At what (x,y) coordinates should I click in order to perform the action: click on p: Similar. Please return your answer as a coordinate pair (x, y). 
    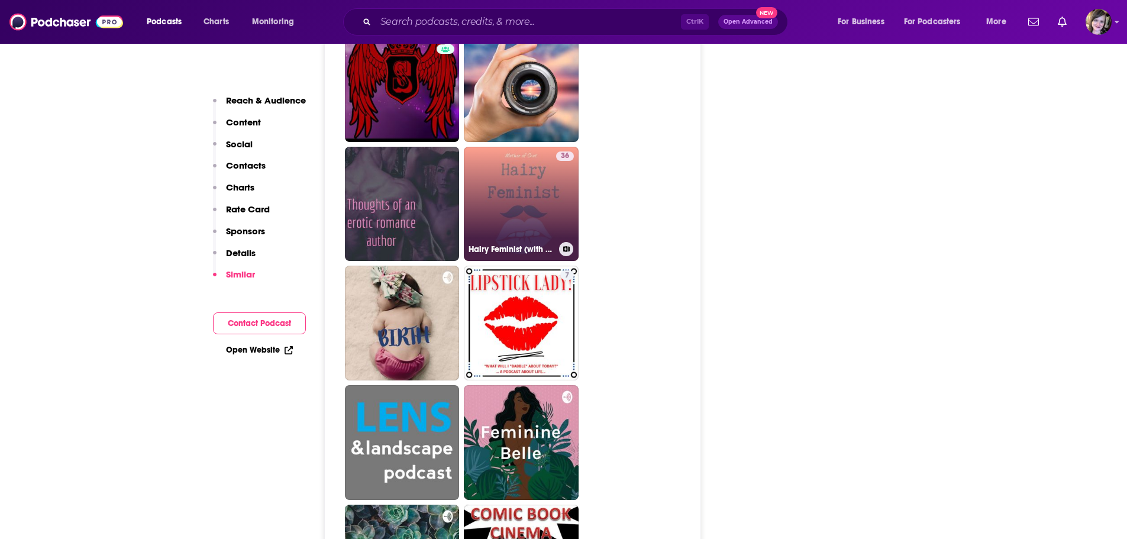
    Looking at the image, I should click on (240, 274).